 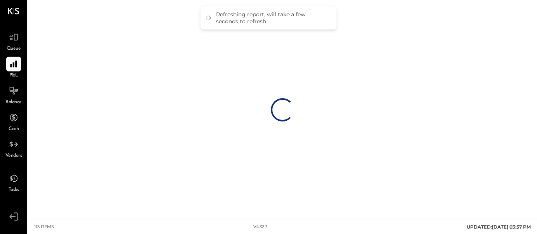 I want to click on div: v 4.32.3, so click(x=260, y=227).